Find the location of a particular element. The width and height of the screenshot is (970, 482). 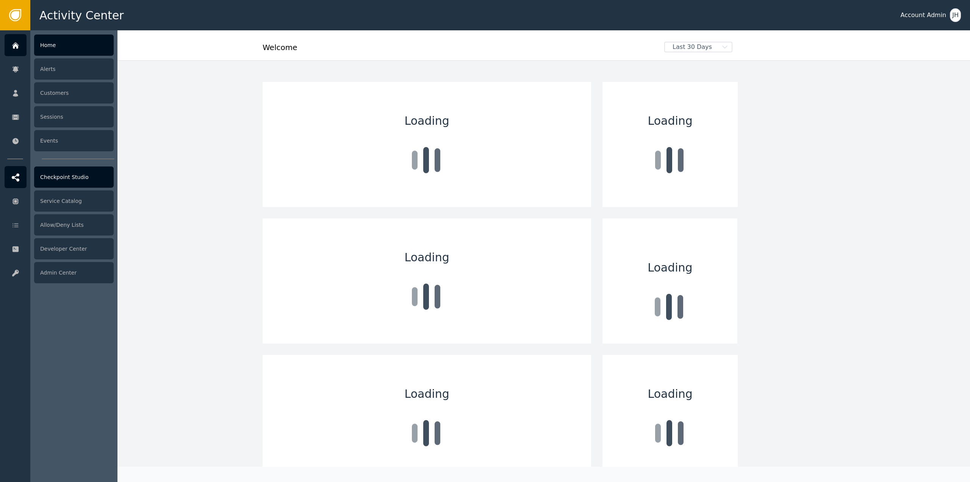

a: Admin Center is located at coordinates (59, 273).